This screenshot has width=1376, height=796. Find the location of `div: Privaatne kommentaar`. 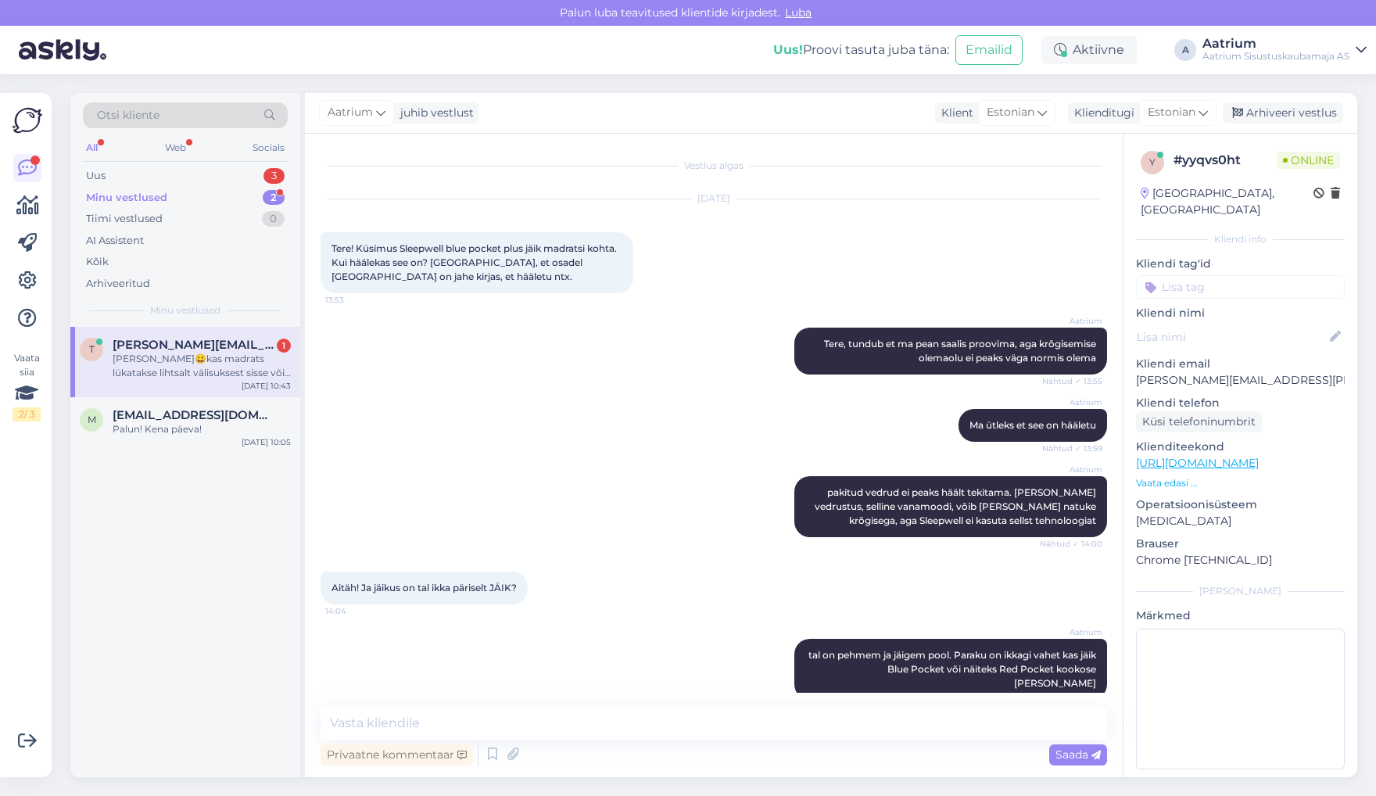

div: Privaatne kommentaar is located at coordinates (396, 754).